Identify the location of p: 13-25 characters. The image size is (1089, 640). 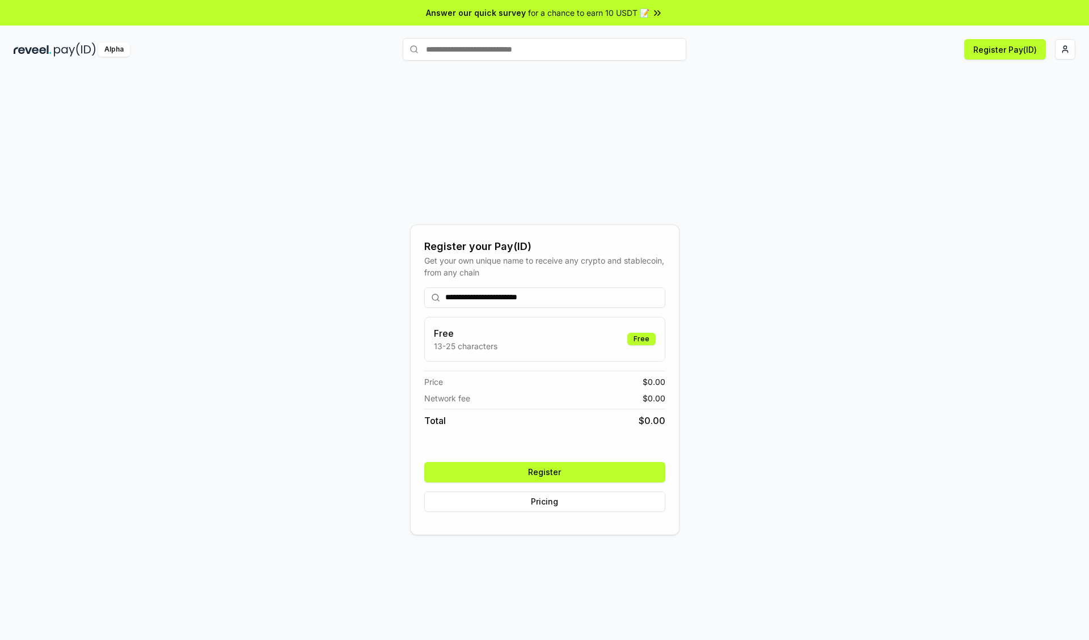
(466, 346).